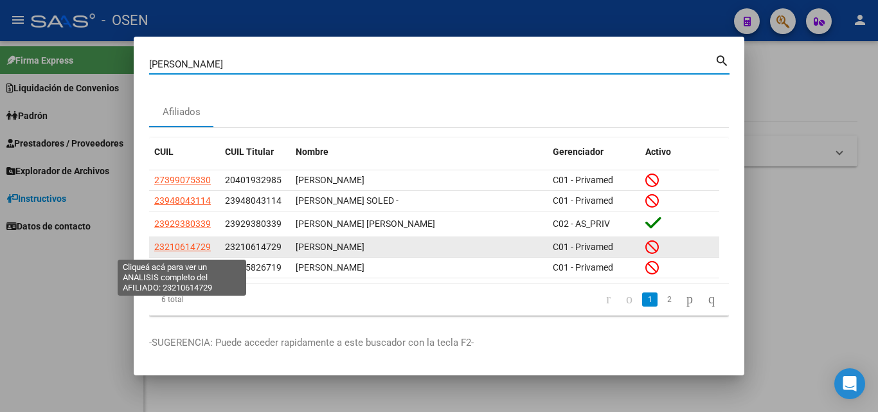  I want to click on div: Afiliados, so click(181, 112).